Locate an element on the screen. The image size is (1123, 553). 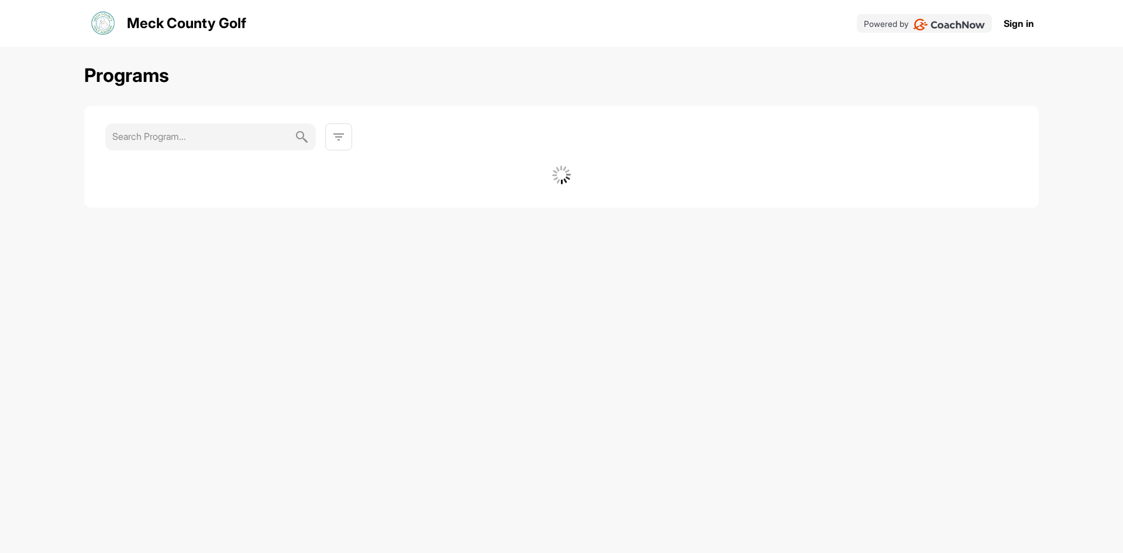
img: G6gVgL6ErOh57ABN0eRmCEwV0I4iEi4d8EwaPGI0tHgoAbU4EAHFLEQAh+QQFCgALACwIAA4AGAASAAAEbHDJSesaOCdk+8xg... is located at coordinates (562, 175).